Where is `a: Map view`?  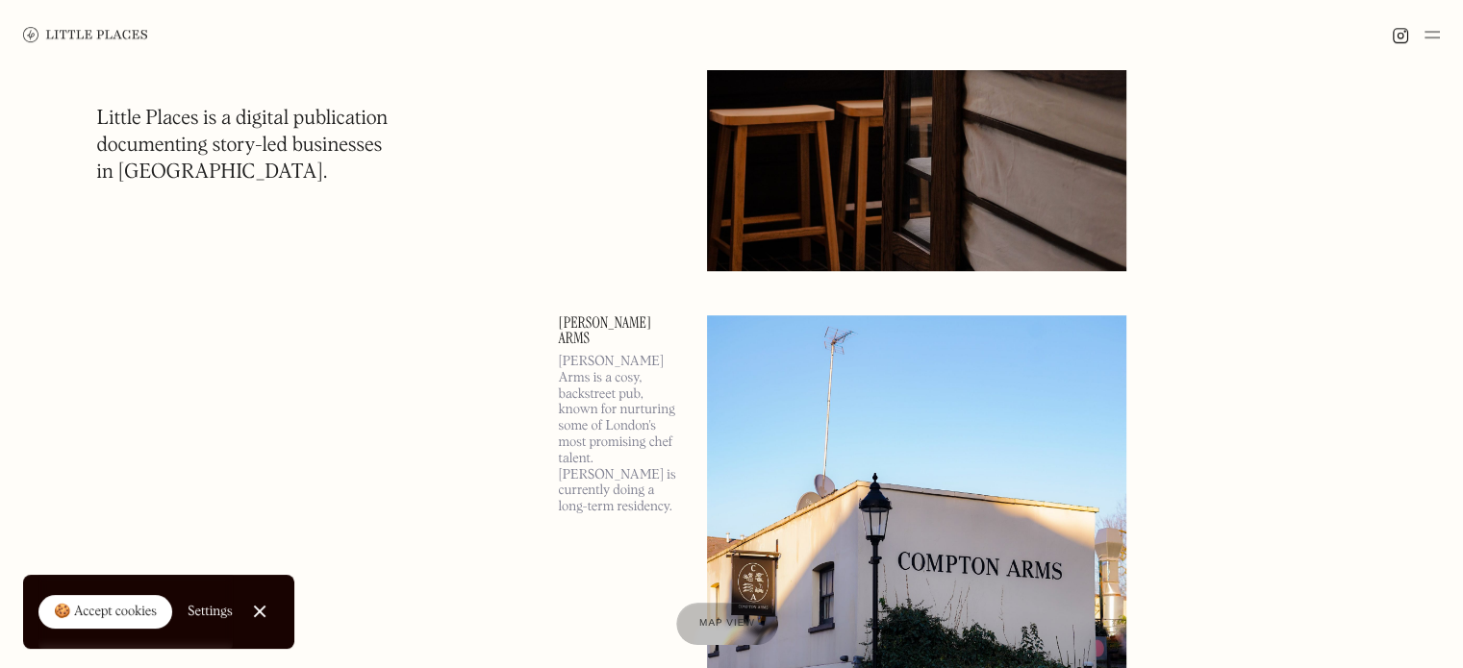
a: Map view is located at coordinates (727, 624).